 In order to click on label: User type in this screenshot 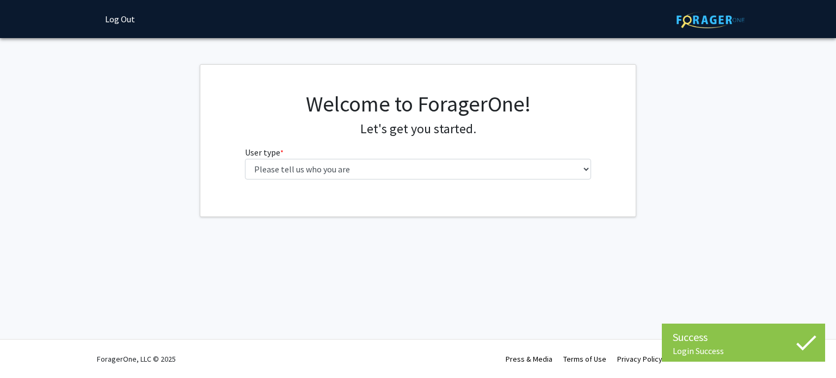, I will do `click(264, 152)`.